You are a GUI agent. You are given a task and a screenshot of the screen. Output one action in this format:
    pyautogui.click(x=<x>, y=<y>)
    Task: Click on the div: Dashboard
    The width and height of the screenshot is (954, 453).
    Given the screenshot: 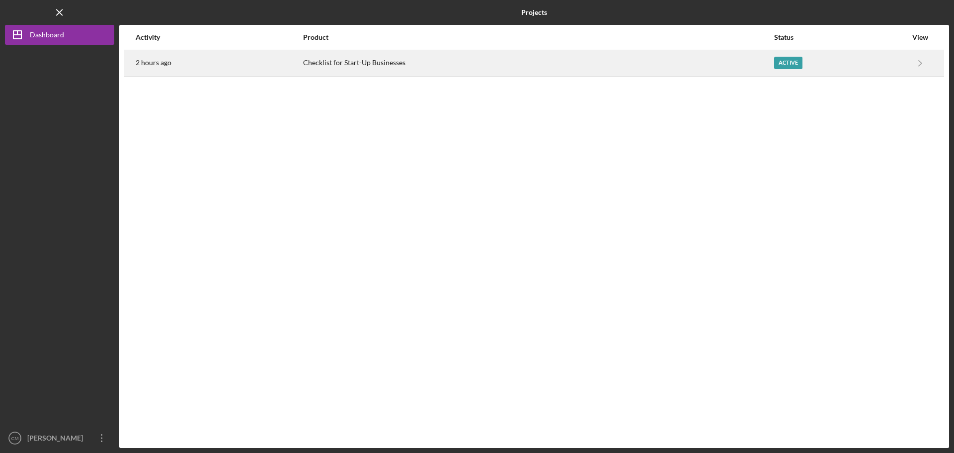 What is the action you would take?
    pyautogui.click(x=47, y=36)
    